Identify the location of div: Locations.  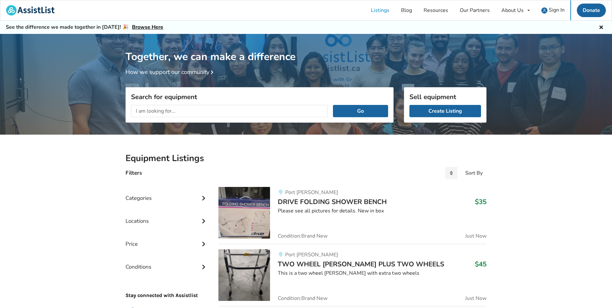
(167, 216).